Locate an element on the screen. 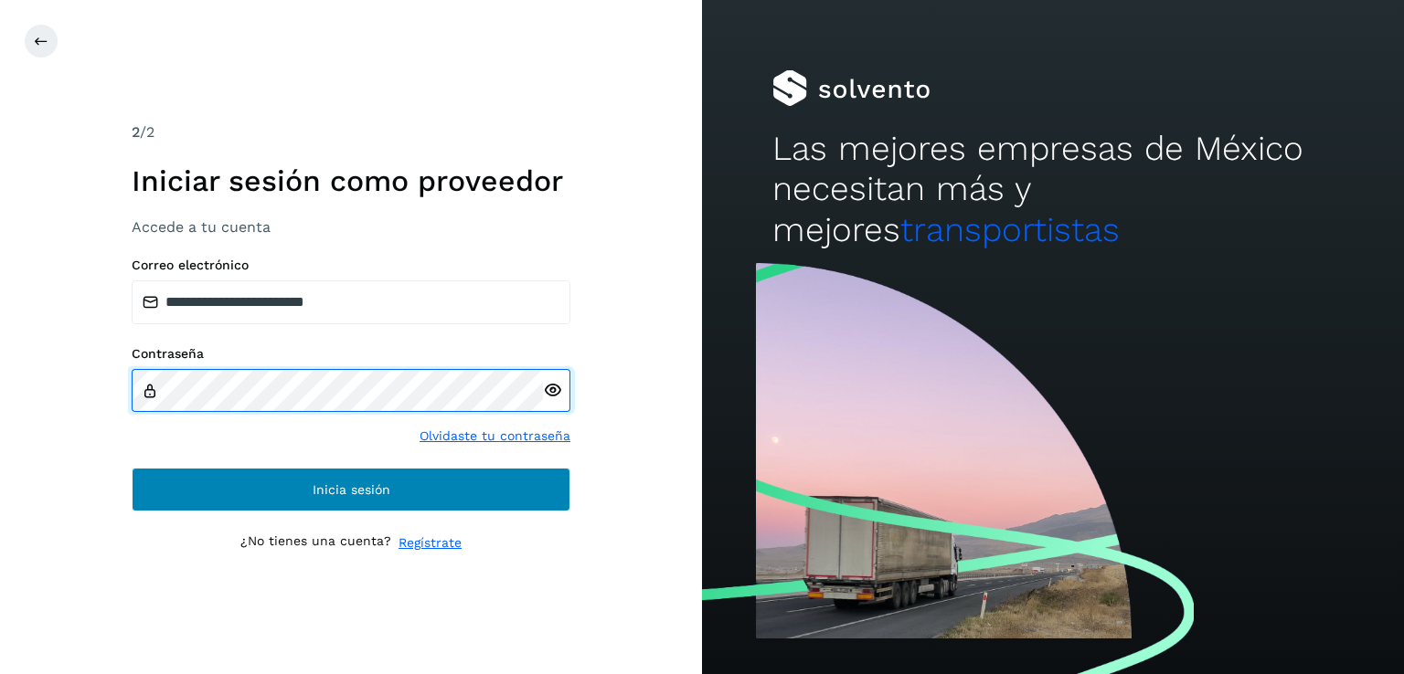 This screenshot has width=1404, height=674. span: transportistas is located at coordinates (1010, 229).